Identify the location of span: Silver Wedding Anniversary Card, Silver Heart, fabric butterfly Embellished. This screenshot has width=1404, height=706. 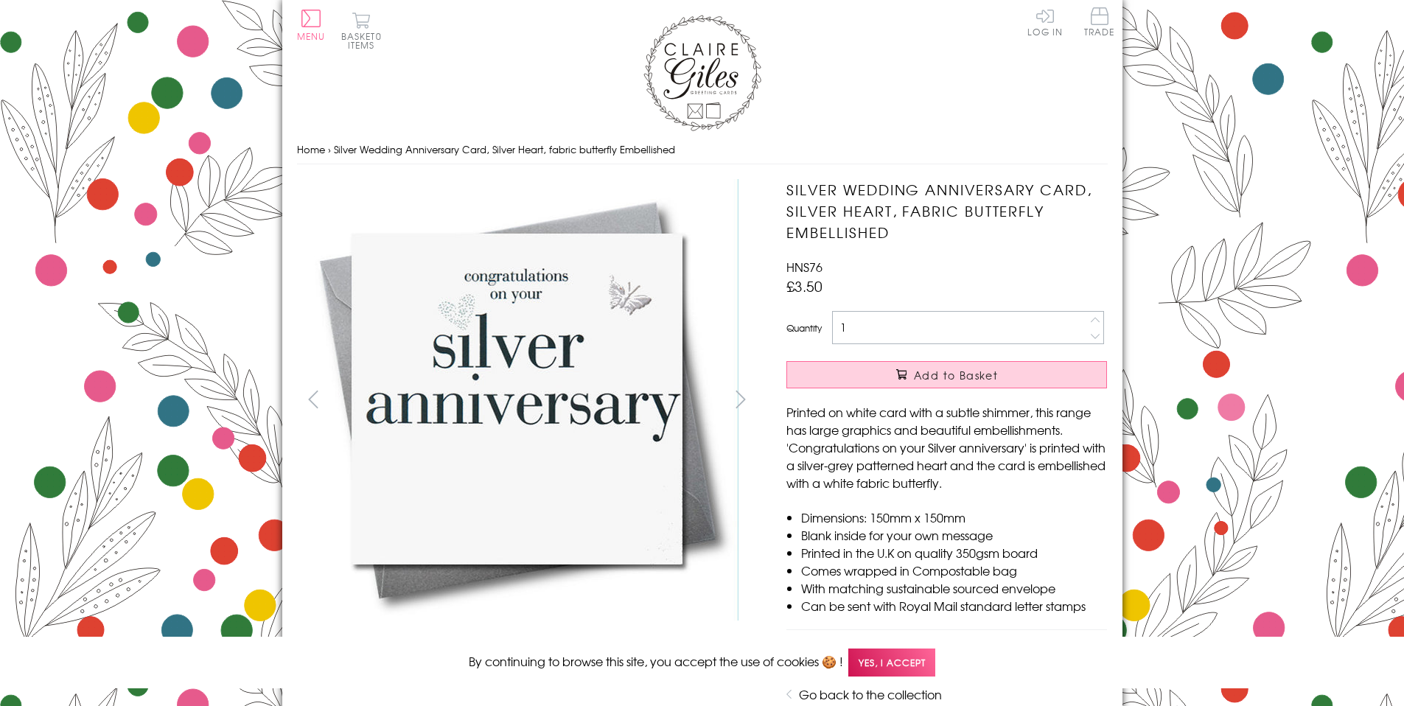
(504, 149).